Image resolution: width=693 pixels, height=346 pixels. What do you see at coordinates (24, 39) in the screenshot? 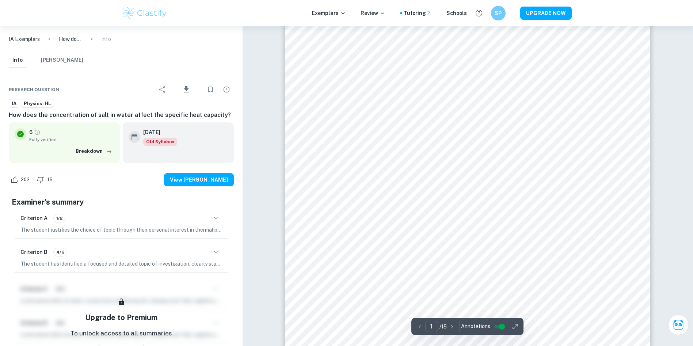
I see `a: IA Exemplars` at bounding box center [24, 39].